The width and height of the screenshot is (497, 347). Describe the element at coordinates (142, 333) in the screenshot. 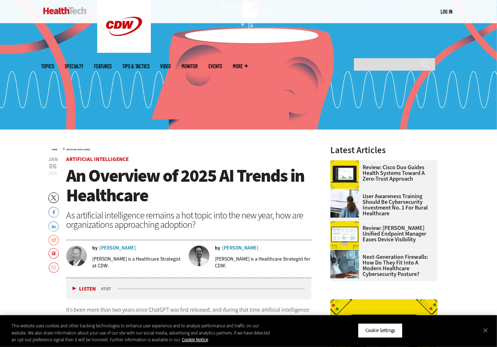

I see `div: This website uses cookies and other tracking technologies to enhance user experience and to analy...` at that location.